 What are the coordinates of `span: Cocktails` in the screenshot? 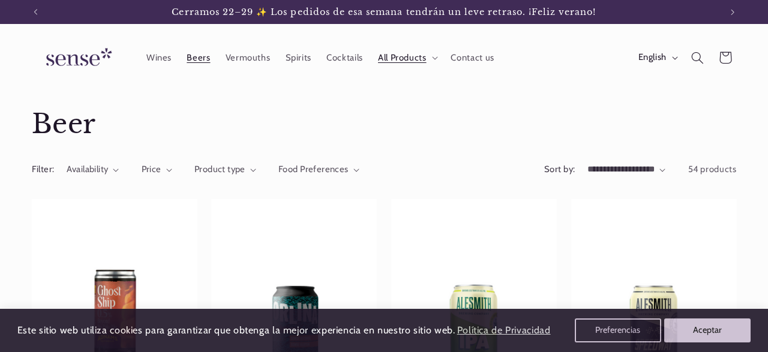 It's located at (345, 58).